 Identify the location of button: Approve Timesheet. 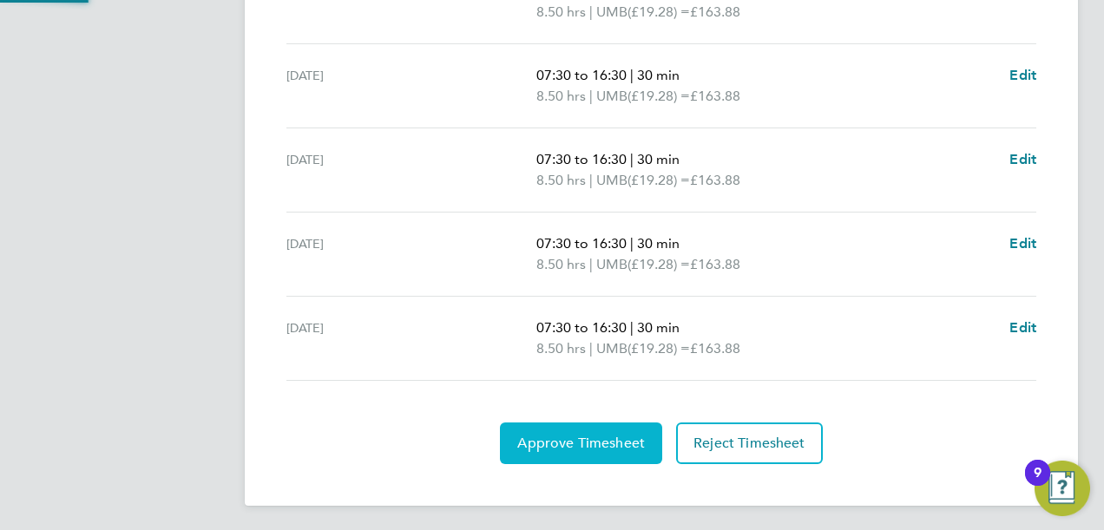
(581, 444).